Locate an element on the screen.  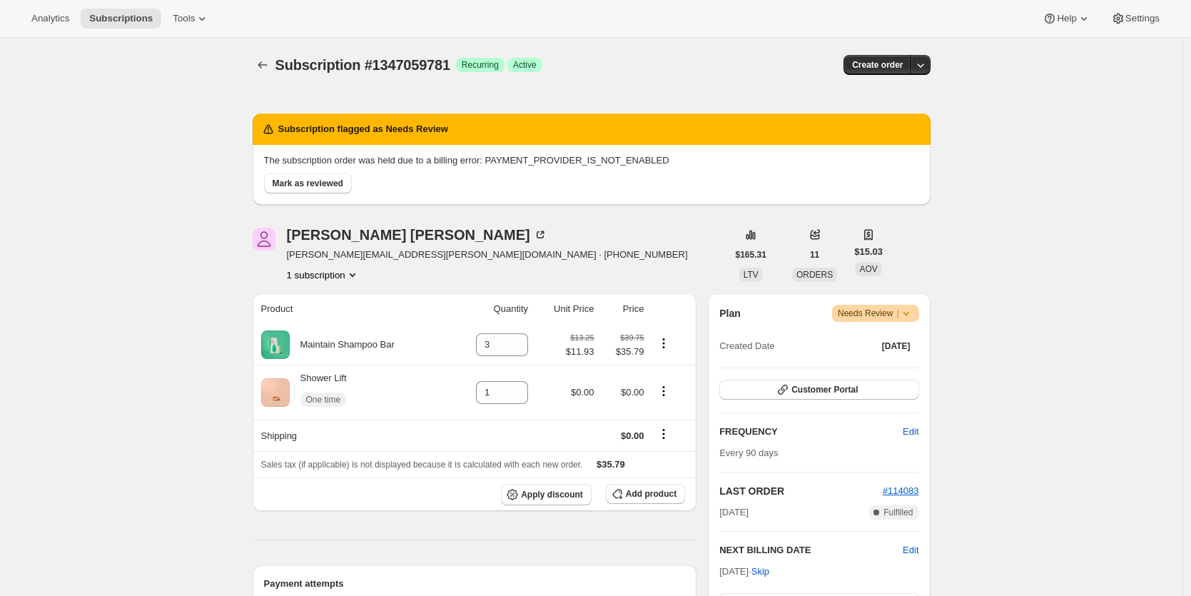
button: Analytics is located at coordinates (50, 19).